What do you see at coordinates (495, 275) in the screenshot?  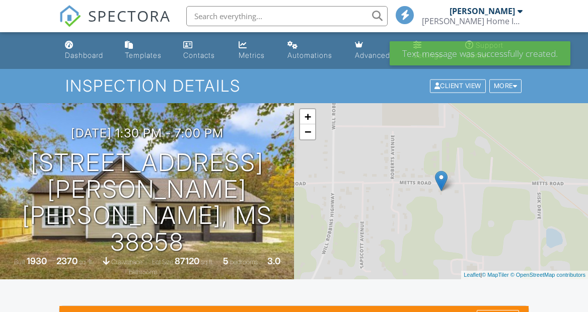 I see `a: © MapTiler` at bounding box center [495, 275].